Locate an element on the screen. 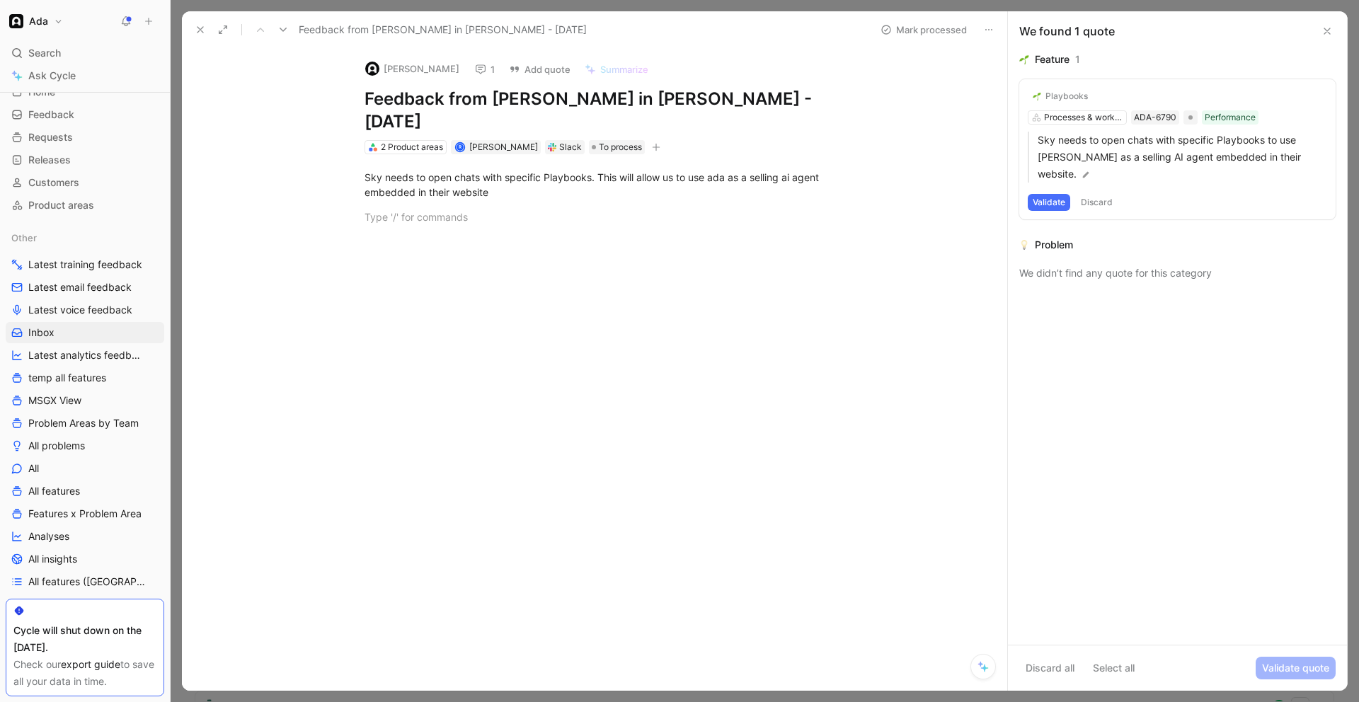 This screenshot has width=1359, height=702. span: Summarize is located at coordinates (624, 69).